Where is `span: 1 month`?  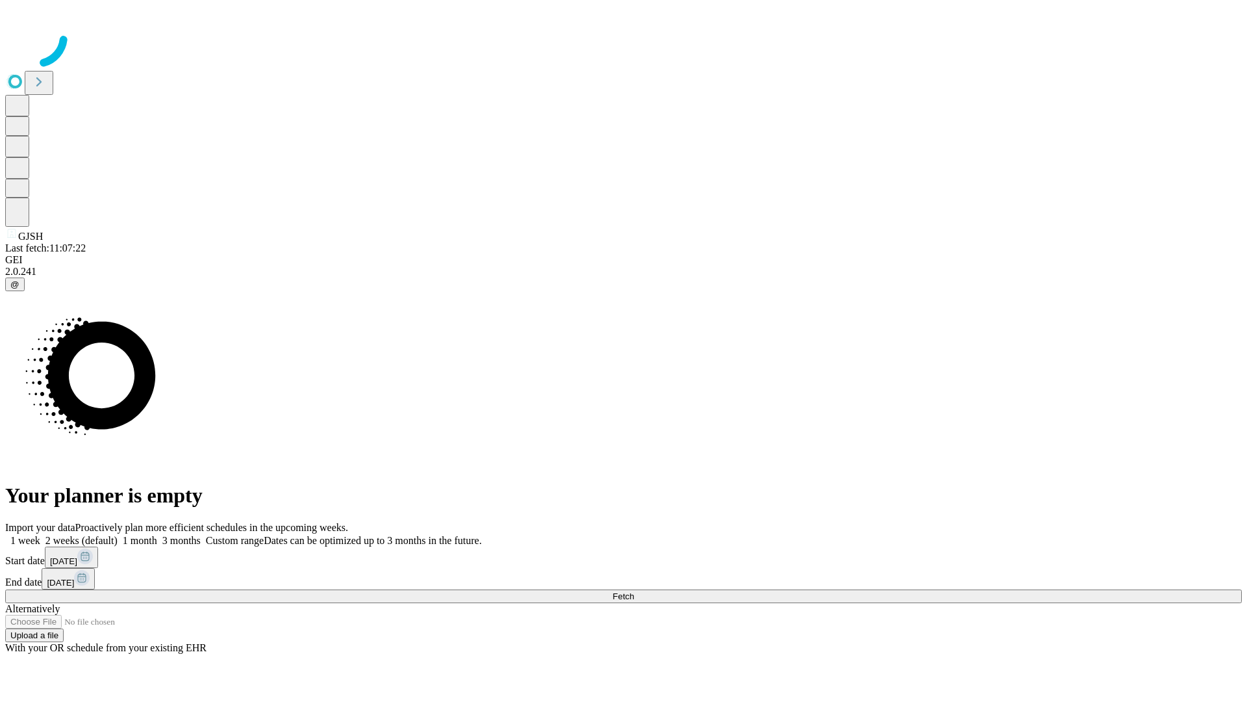
span: 1 month is located at coordinates (140, 540).